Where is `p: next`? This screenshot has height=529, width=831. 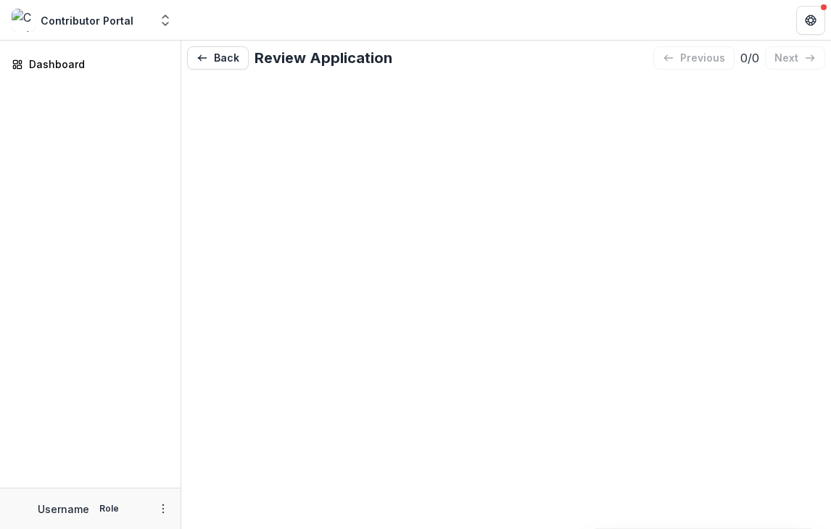
p: next is located at coordinates (786, 58).